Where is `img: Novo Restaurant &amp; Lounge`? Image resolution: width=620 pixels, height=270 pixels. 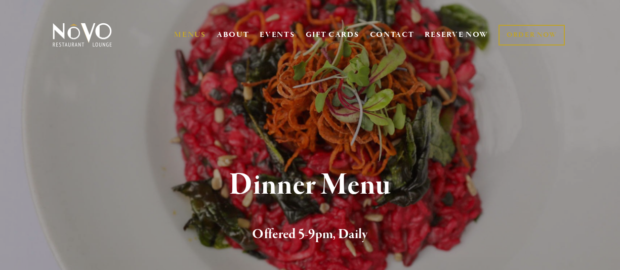
img: Novo Restaurant &amp; Lounge is located at coordinates (82, 35).